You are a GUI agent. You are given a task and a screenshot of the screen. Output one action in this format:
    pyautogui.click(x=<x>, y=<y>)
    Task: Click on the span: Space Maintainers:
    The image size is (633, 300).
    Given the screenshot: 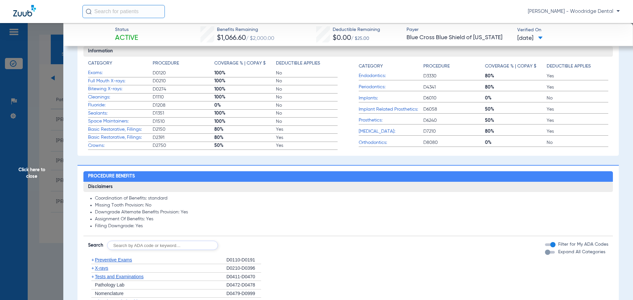 What is the action you would take?
    pyautogui.click(x=120, y=121)
    